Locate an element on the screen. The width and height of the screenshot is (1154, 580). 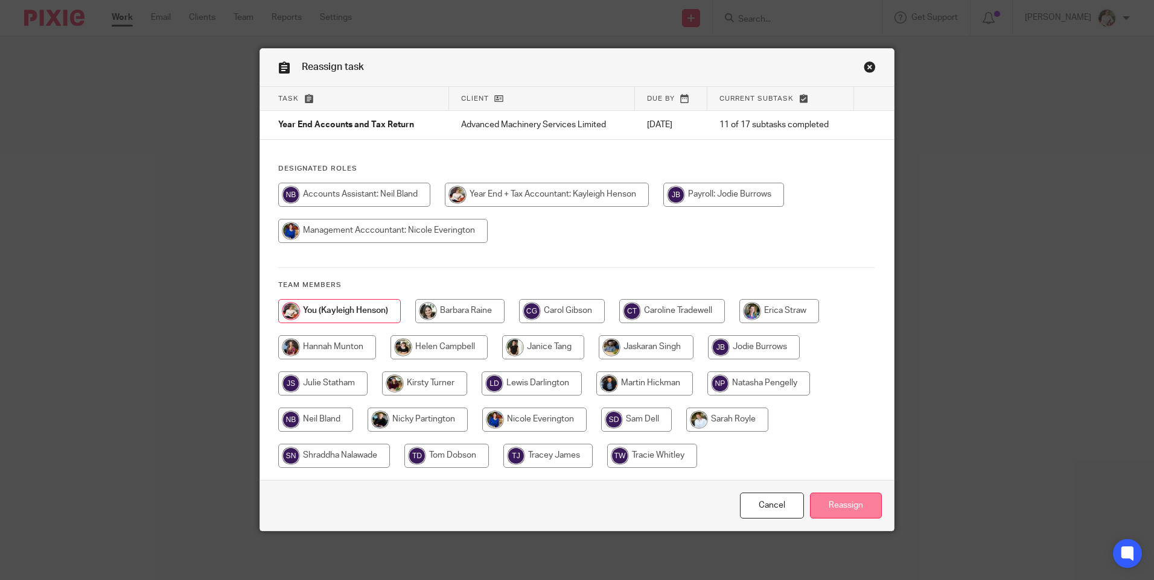
p: Advanced Machinery Services Limited is located at coordinates (541, 125).